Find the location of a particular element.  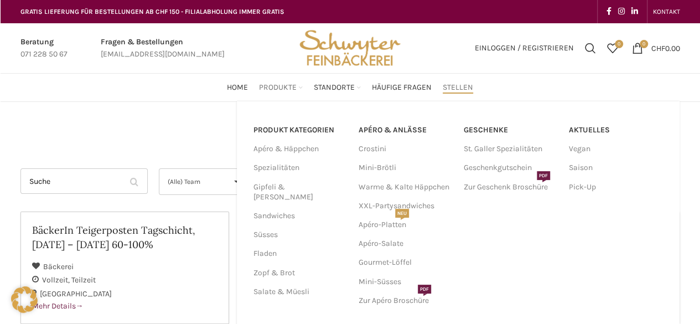

a: Home is located at coordinates (237, 87).